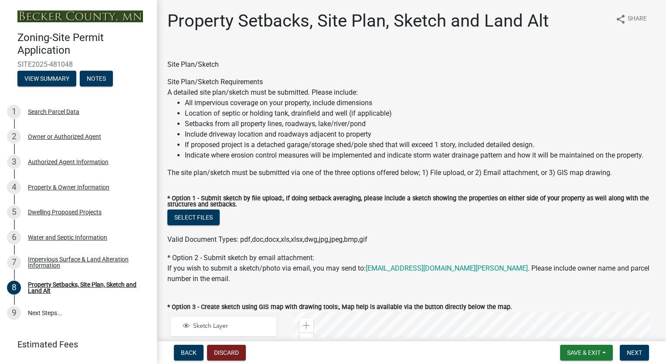  What do you see at coordinates (85, 262) in the screenshot?
I see `div: Impervious Surface & Land Alteration Information` at bounding box center [85, 262].